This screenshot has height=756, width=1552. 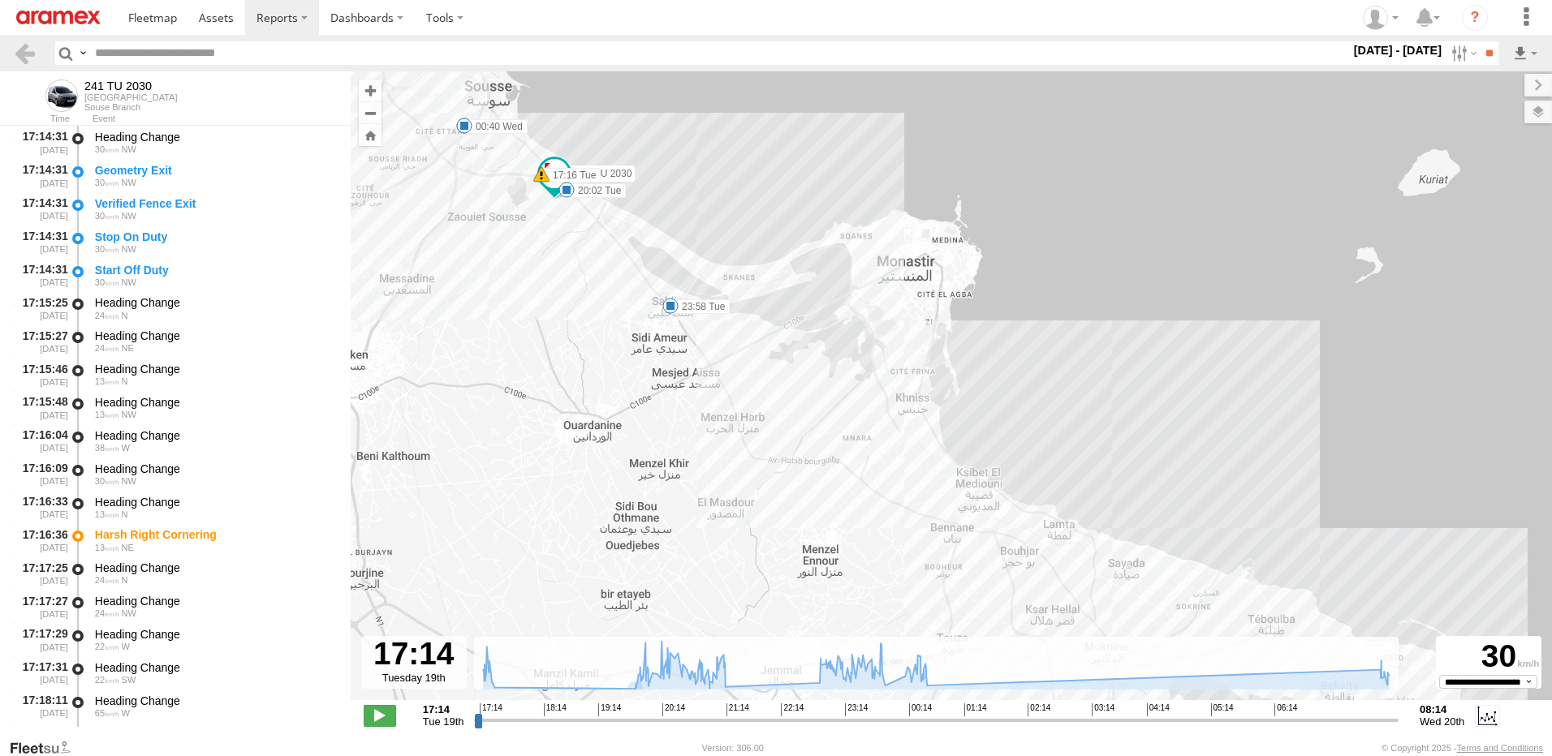 I want to click on strong: 08:14, so click(x=1441, y=709).